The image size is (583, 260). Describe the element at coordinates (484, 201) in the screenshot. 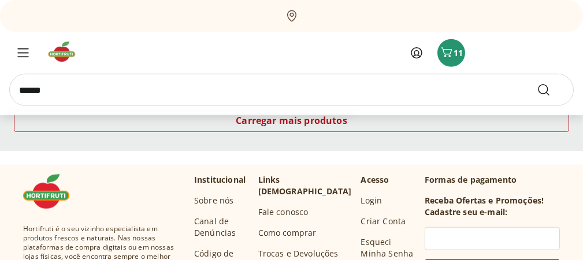

I see `h3: Receba Ofertas e Promoções!` at that location.